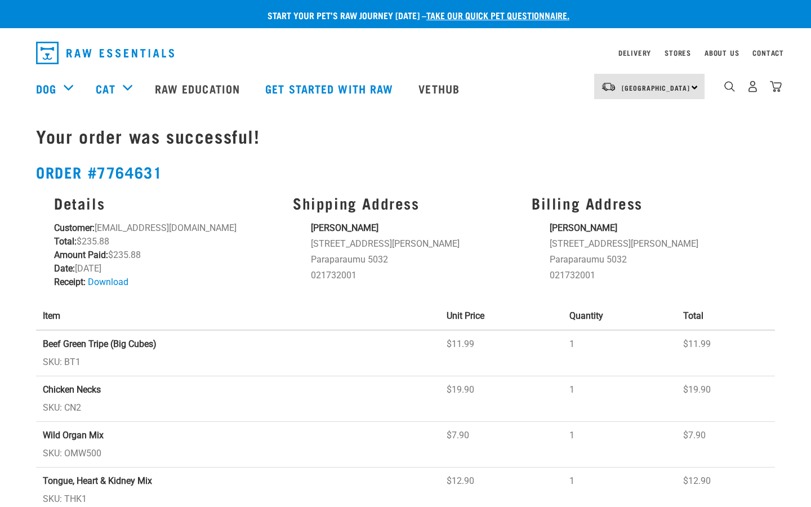 This screenshot has width=811, height=507. Describe the element at coordinates (167, 203) in the screenshot. I see `h3: Details` at that location.